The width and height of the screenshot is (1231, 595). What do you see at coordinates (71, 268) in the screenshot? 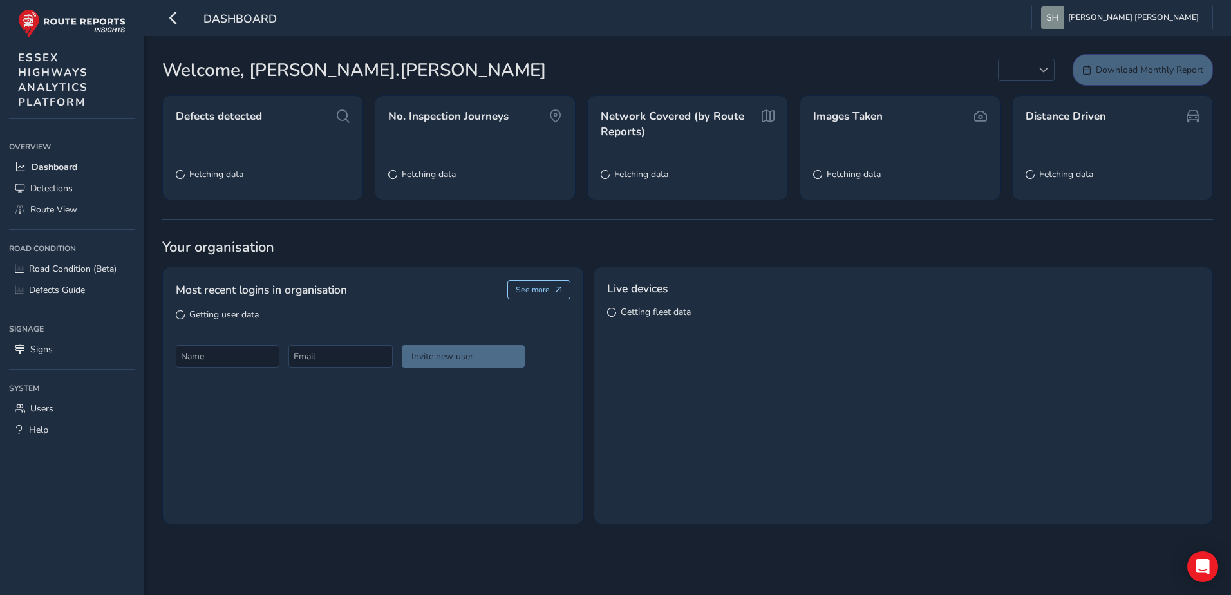
I see `a: Road Condition (Beta)` at bounding box center [71, 268].